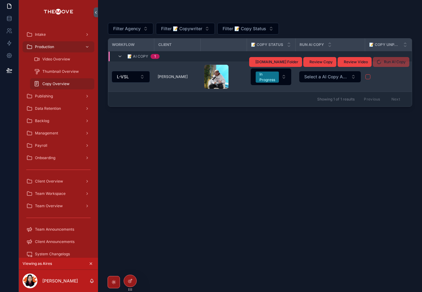 The image size is (422, 292). What do you see at coordinates (58, 96) in the screenshot?
I see `a: Publishing` at bounding box center [58, 96].